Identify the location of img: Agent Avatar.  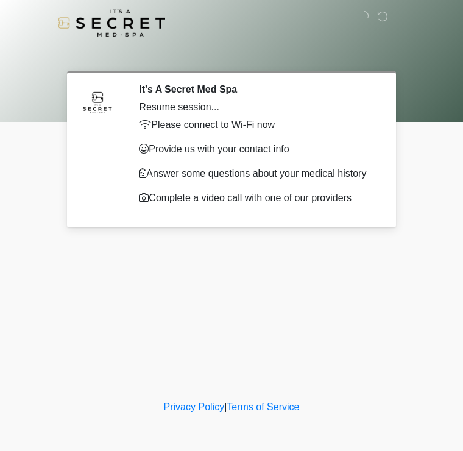
(97, 102).